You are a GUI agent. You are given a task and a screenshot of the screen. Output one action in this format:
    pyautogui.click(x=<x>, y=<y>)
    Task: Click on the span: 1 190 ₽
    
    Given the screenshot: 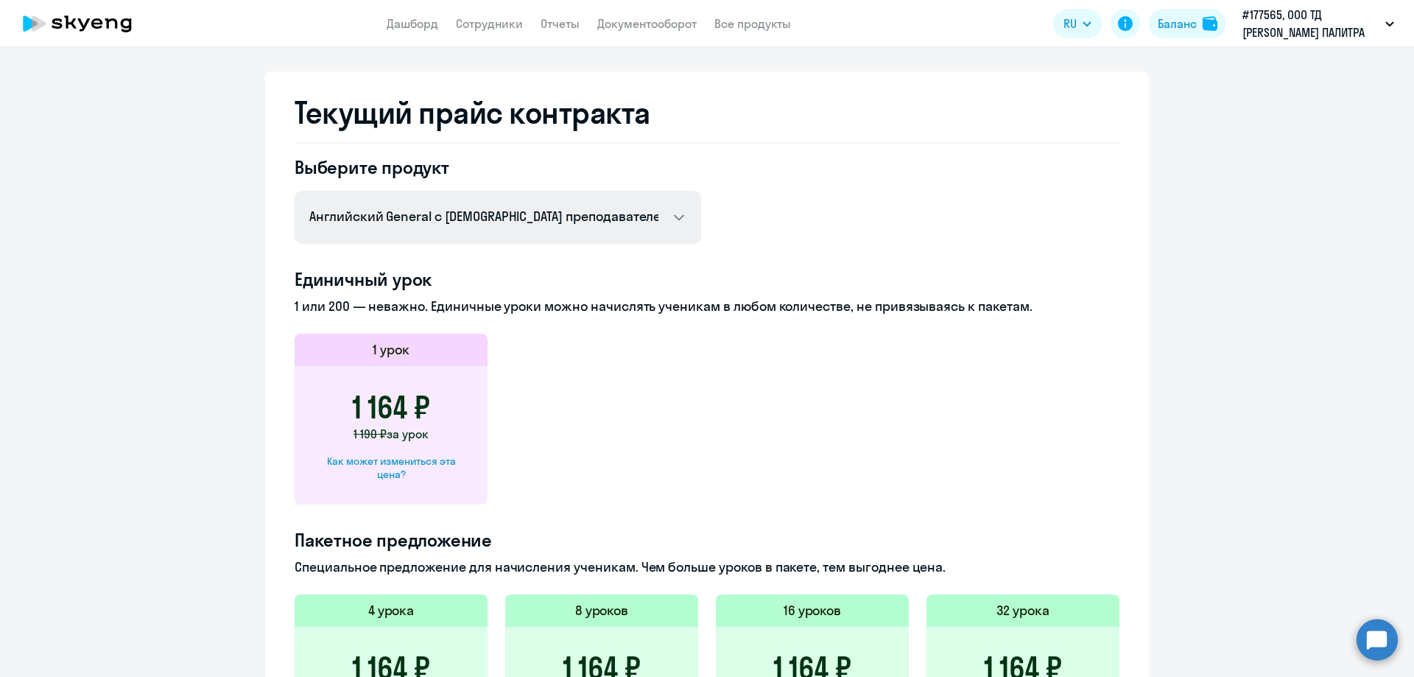 What is the action you would take?
    pyautogui.click(x=370, y=434)
    